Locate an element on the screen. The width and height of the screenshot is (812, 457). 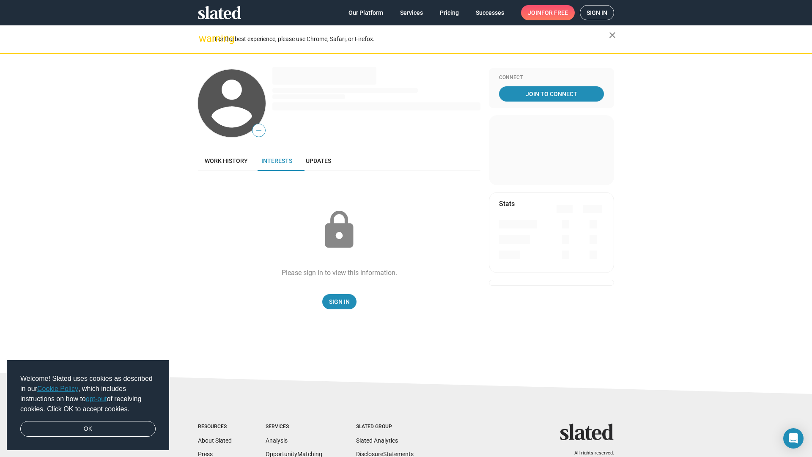
span: Join is located at coordinates (548, 13).